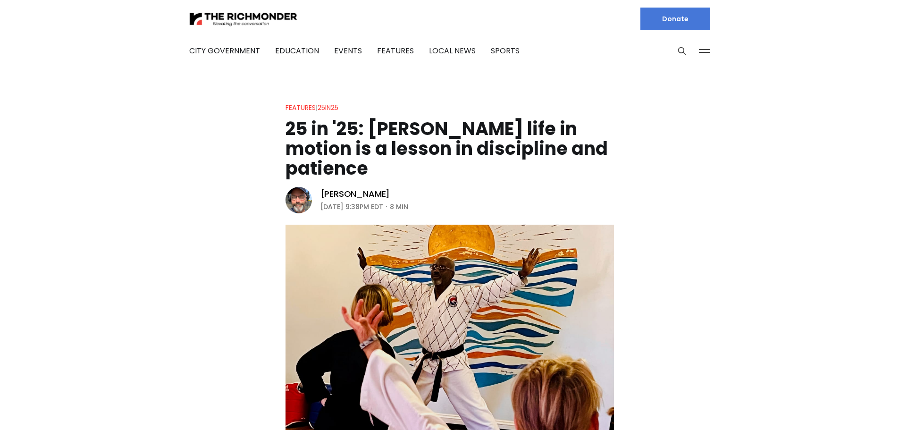 The width and height of the screenshot is (899, 430). I want to click on a: Education, so click(297, 50).